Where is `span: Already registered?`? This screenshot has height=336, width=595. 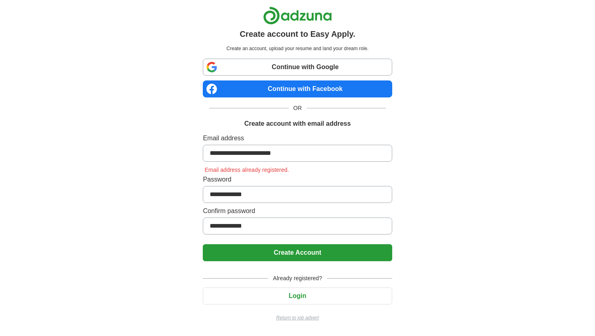 span: Already registered? is located at coordinates (297, 278).